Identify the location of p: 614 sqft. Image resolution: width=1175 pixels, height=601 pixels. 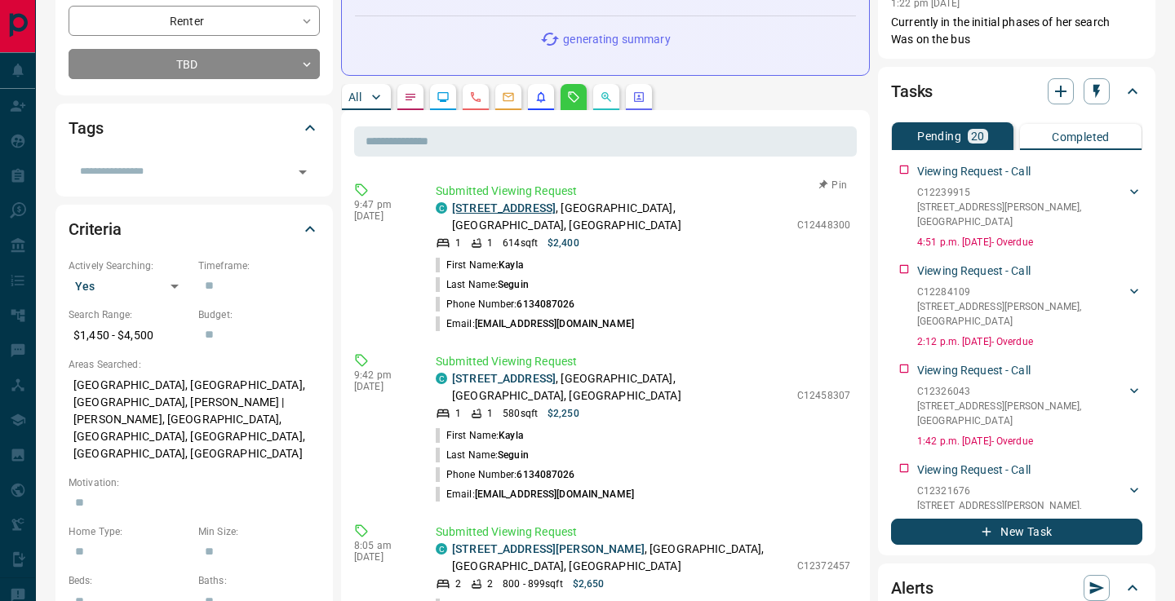
(520, 243).